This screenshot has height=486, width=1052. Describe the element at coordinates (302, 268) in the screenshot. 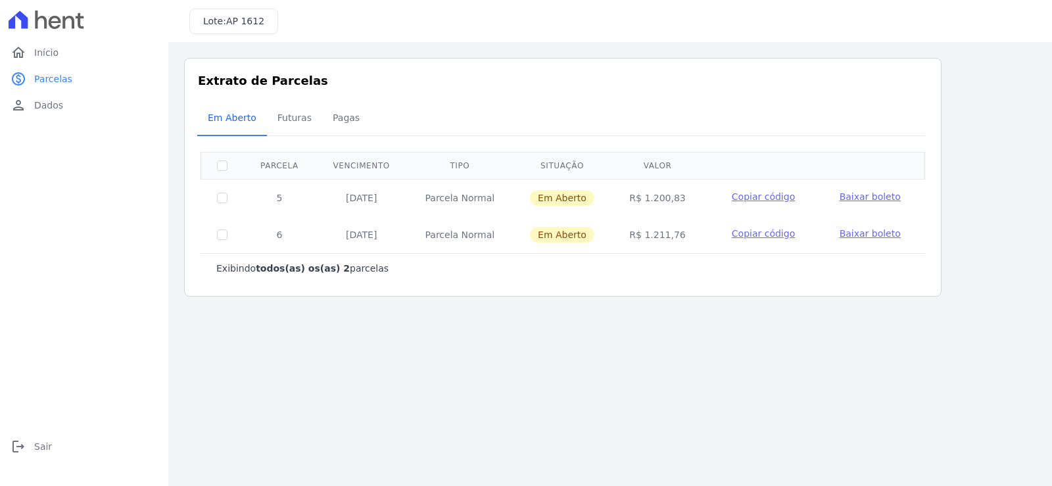

I see `b: todos(as) os(as) 2` at that location.